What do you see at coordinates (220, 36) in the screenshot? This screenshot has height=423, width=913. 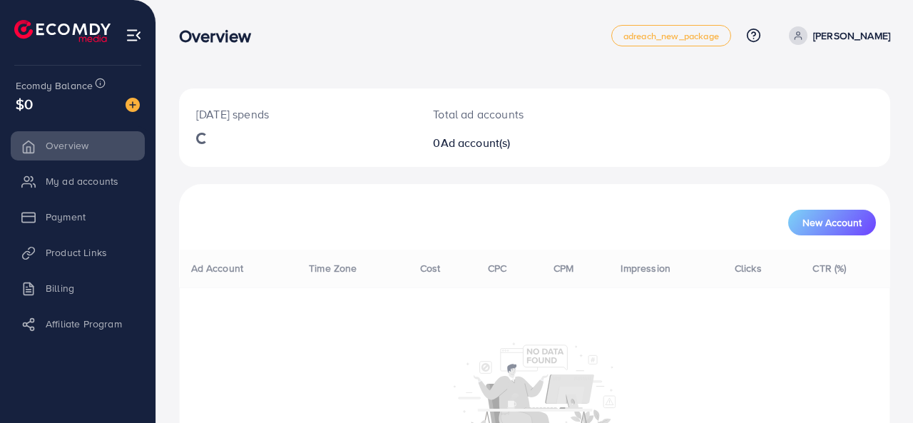 I see `h3: Overview` at bounding box center [220, 36].